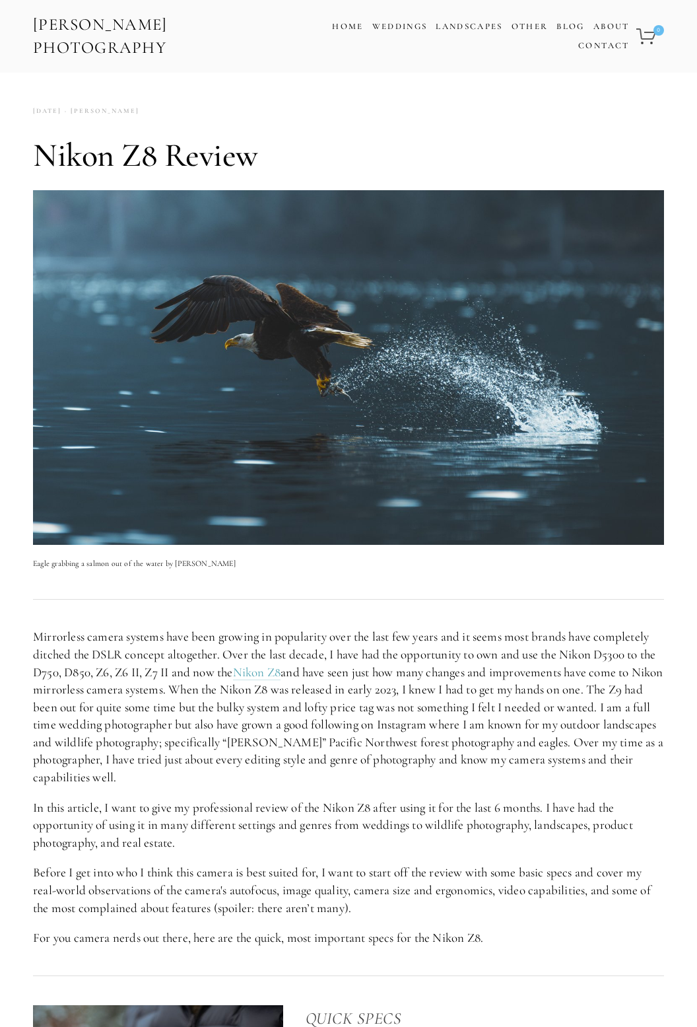 This screenshot has width=697, height=1027. Describe the element at coordinates (571, 26) in the screenshot. I see `a: Blog` at that location.